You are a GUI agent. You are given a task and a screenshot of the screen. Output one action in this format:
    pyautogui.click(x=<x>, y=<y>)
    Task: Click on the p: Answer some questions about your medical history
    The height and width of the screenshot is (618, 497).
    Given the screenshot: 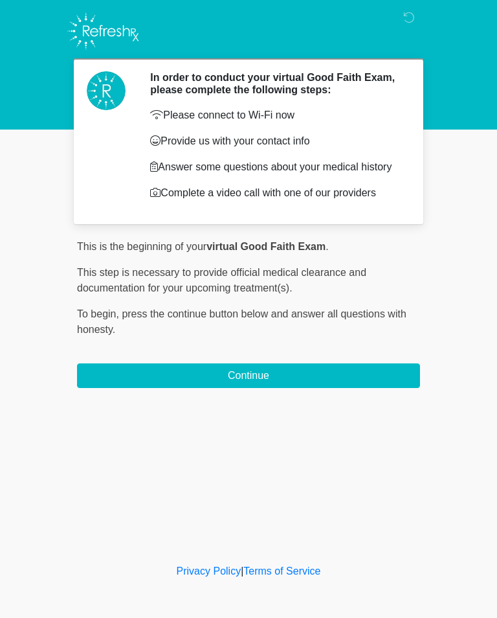 What is the action you would take?
    pyautogui.click(x=275, y=167)
    